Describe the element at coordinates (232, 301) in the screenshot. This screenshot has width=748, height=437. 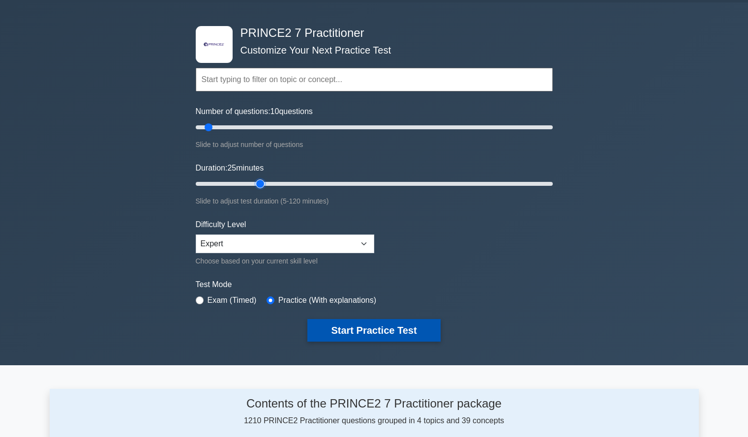
I see `label: Exam (Timed)` at that location.